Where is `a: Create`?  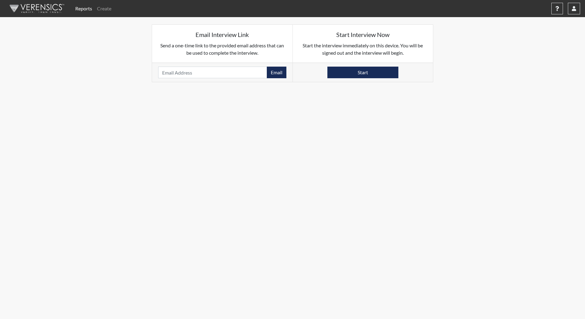 a: Create is located at coordinates (104, 9).